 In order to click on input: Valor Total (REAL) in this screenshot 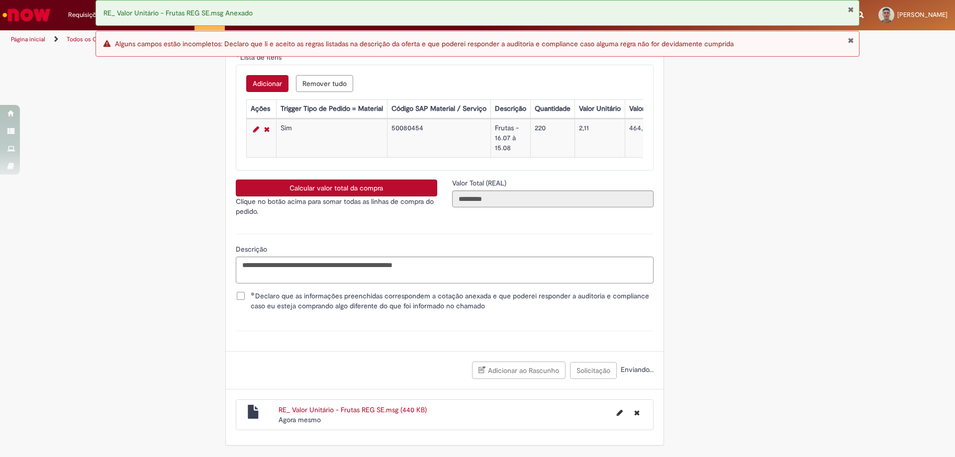, I will do `click(553, 199)`.